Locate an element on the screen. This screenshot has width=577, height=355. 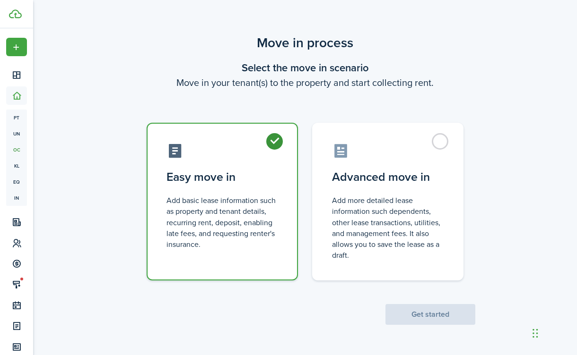
wizard-step-header-title: Select the move in scenario is located at coordinates (305, 68).